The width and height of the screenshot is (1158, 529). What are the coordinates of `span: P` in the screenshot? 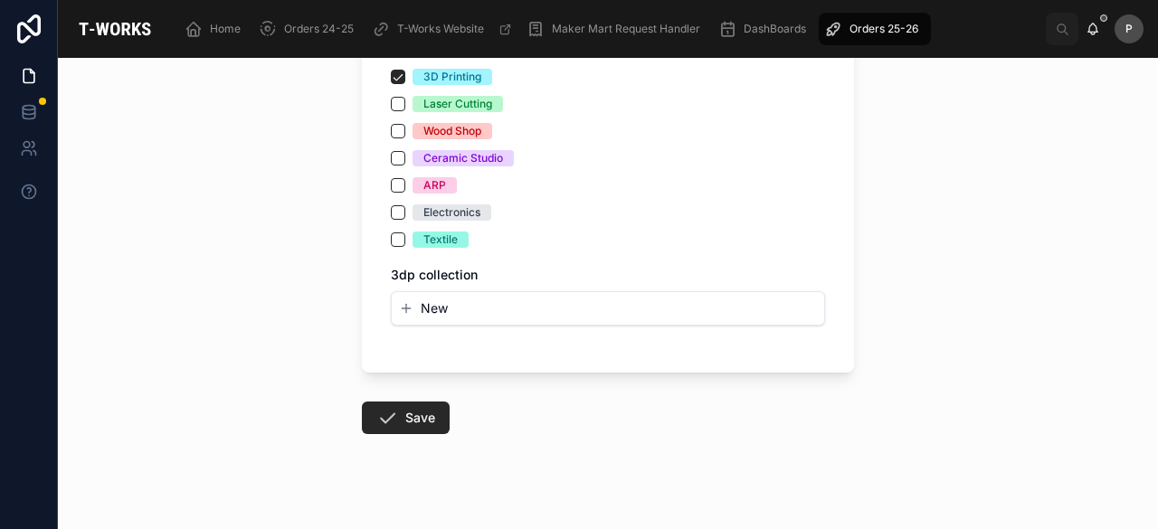 It's located at (1129, 29).